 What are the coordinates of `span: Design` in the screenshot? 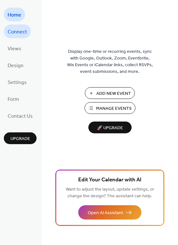 It's located at (16, 66).